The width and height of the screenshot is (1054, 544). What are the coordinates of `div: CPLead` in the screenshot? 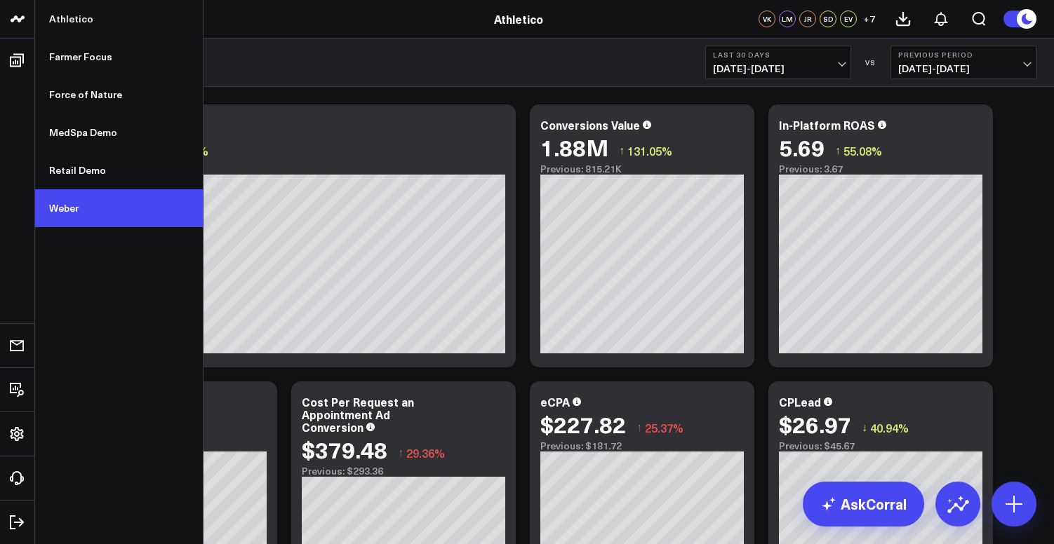 It's located at (800, 402).